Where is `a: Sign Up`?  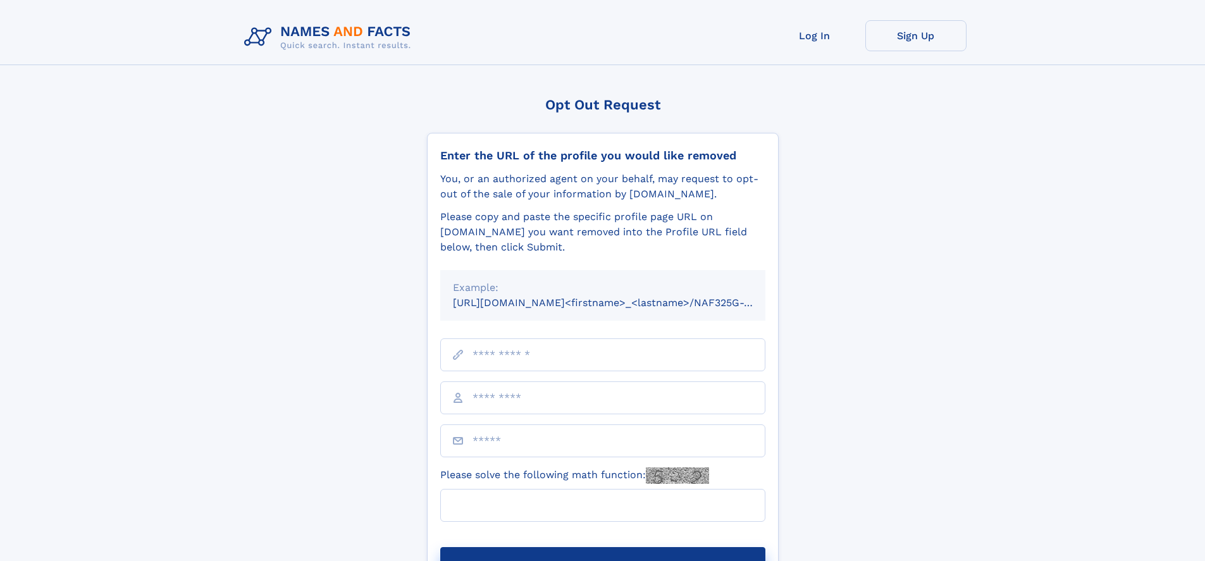
a: Sign Up is located at coordinates (916, 35).